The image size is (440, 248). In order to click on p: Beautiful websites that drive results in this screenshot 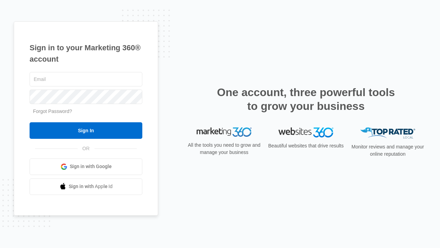, I will do `click(306, 145)`.